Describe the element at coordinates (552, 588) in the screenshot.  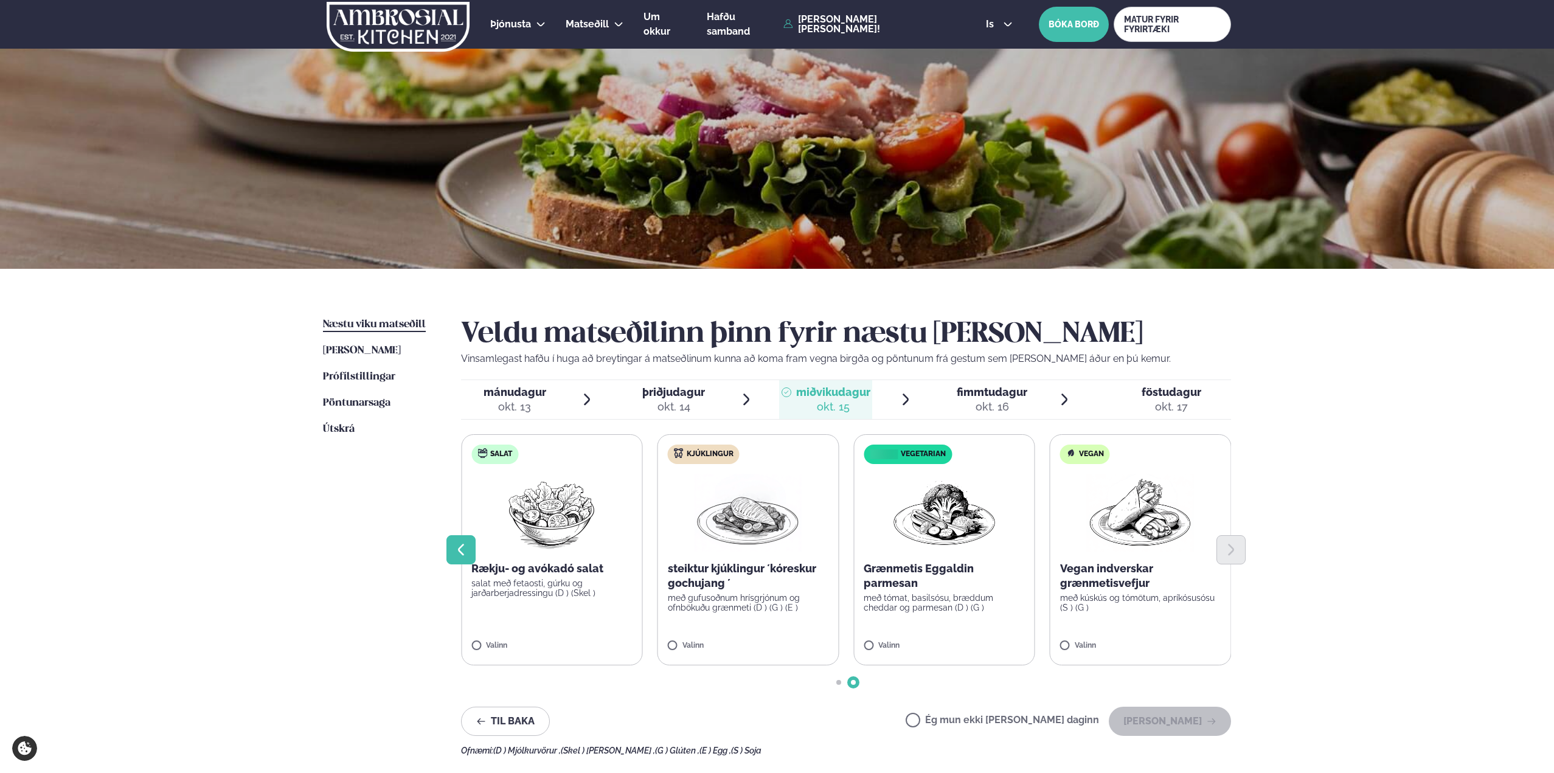
I see `p: salat með fetaosti, gúrku og jarðarberjadressingu (D ) (Skel )` at that location.